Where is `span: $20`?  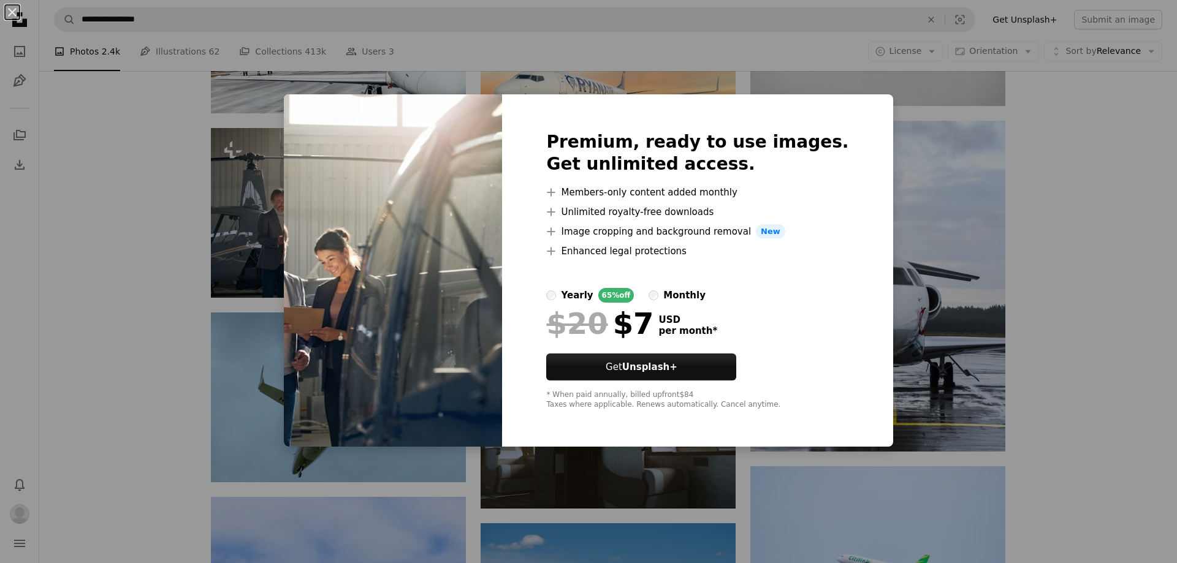 span: $20 is located at coordinates (577, 324).